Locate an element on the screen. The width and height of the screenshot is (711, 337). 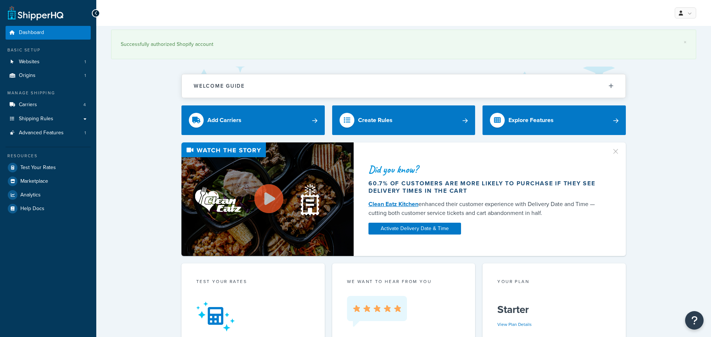
span: 4 is located at coordinates (84, 105).